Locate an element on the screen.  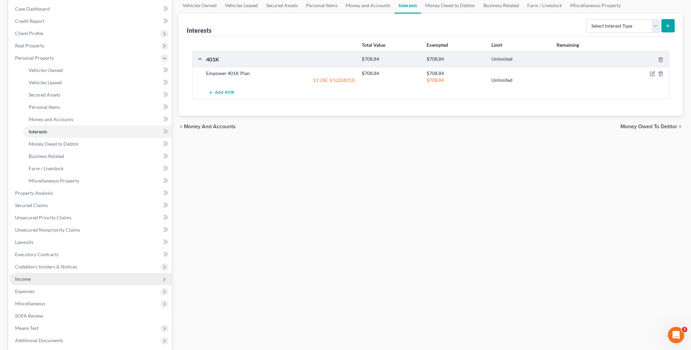
span: Personal Property is located at coordinates (34, 58).